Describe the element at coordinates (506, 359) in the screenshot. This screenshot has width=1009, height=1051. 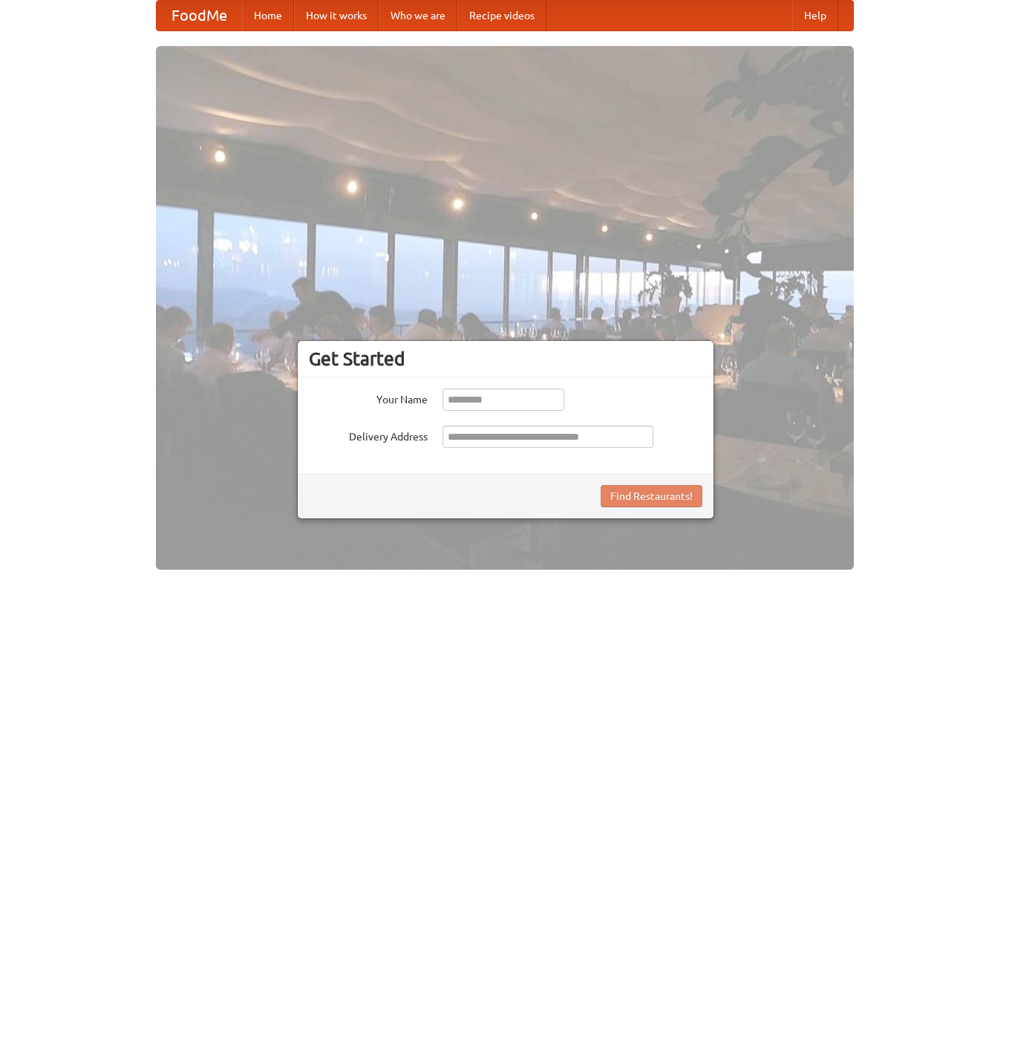
I see `h3: Get Started` at that location.